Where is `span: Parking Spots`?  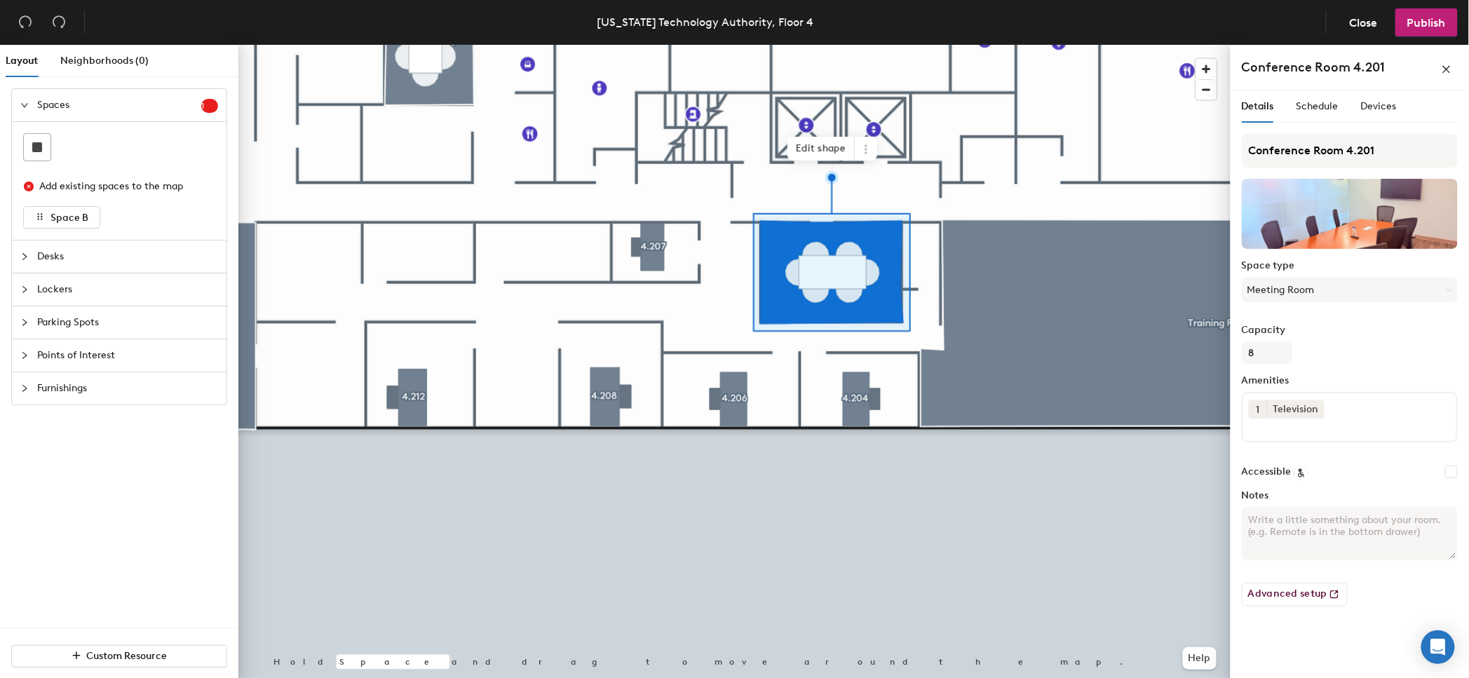 span: Parking Spots is located at coordinates (128, 323).